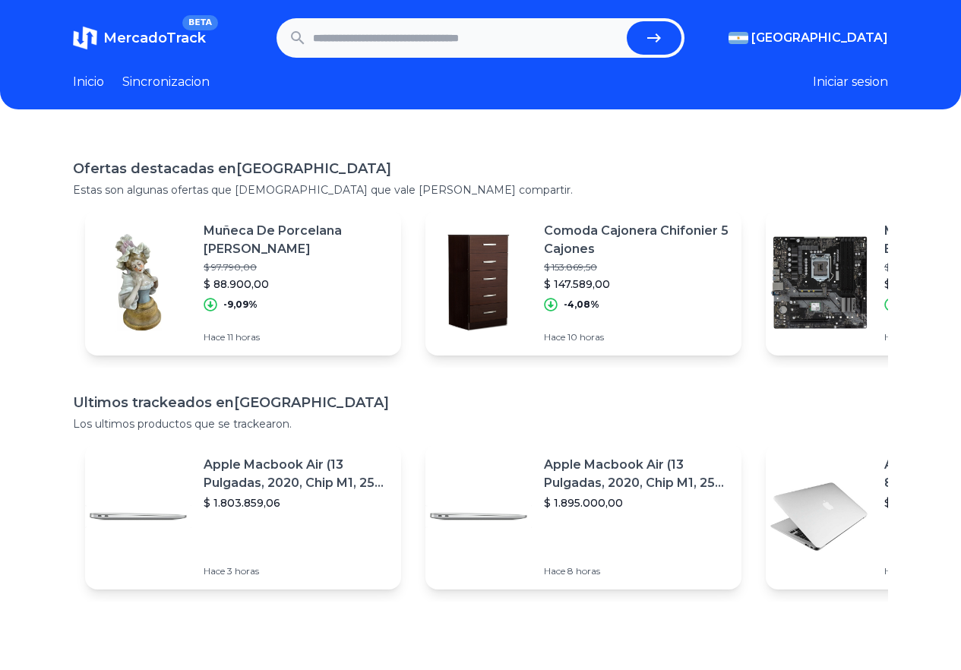 The image size is (961, 670). I want to click on a: Featured imageComoda Cajonera Chifonier 5 Cajones$ 153.869,50$ 147.589,00-4,08%Hace 10 horas, so click(583, 283).